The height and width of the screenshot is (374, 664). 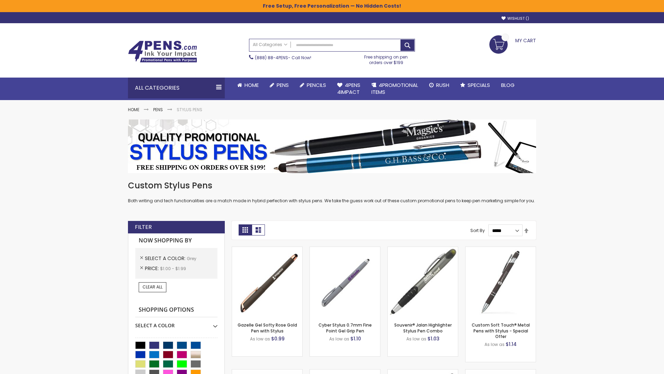 I want to click on a: Wishlist, so click(x=515, y=18).